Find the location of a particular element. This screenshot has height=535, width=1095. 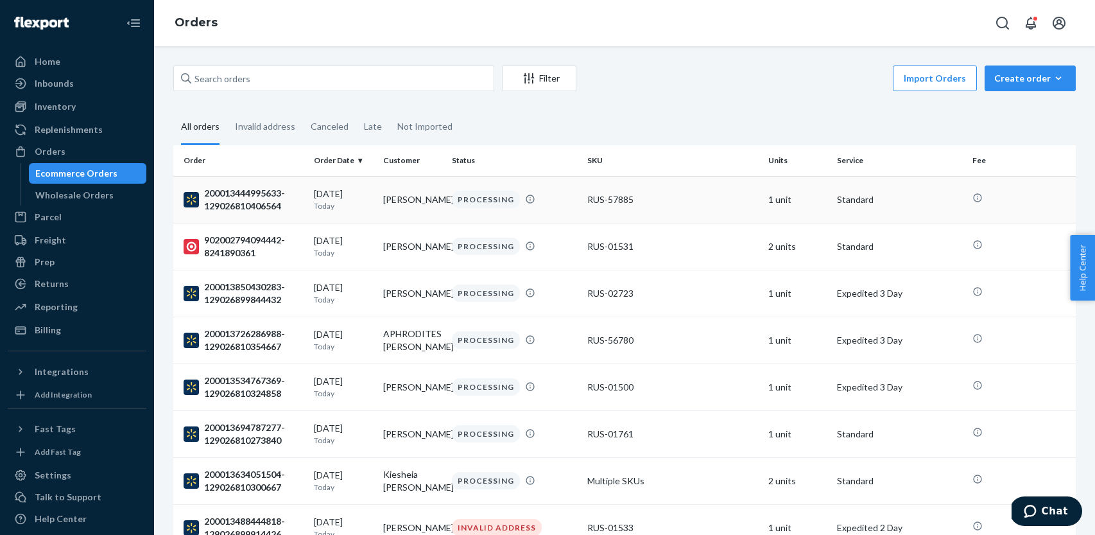

div: Replenishments is located at coordinates (69, 130).